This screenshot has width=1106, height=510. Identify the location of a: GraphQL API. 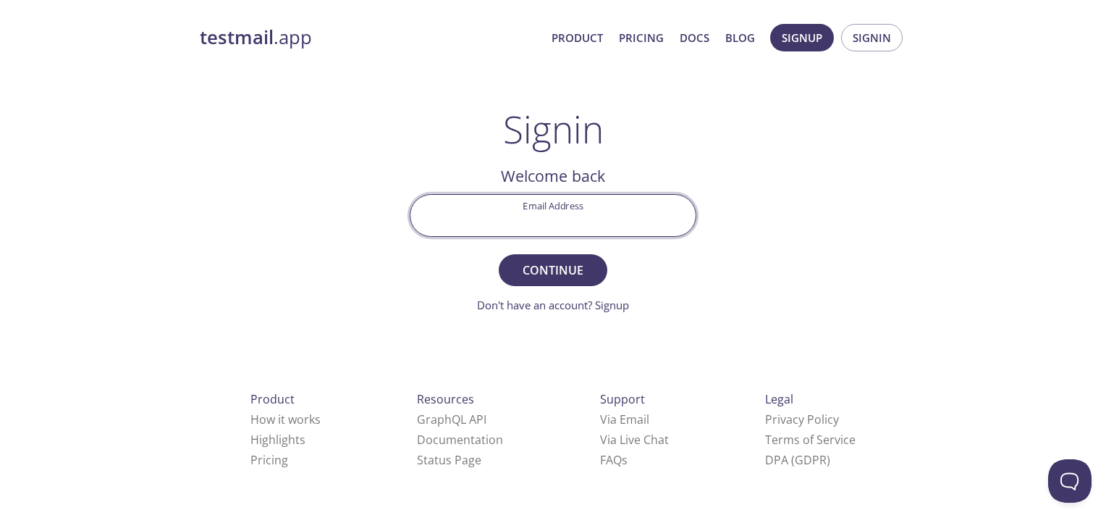
(452, 419).